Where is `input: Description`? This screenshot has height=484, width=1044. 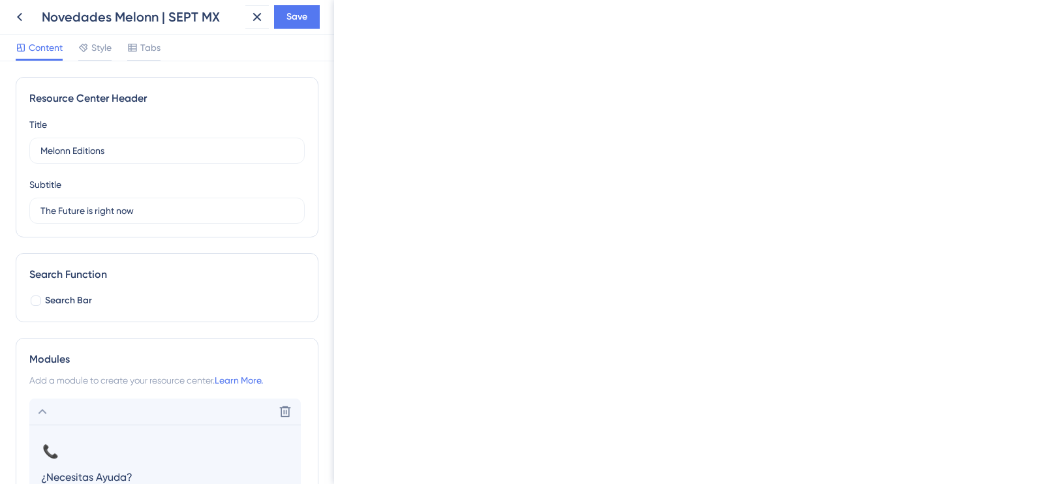
input: Description is located at coordinates (167, 211).